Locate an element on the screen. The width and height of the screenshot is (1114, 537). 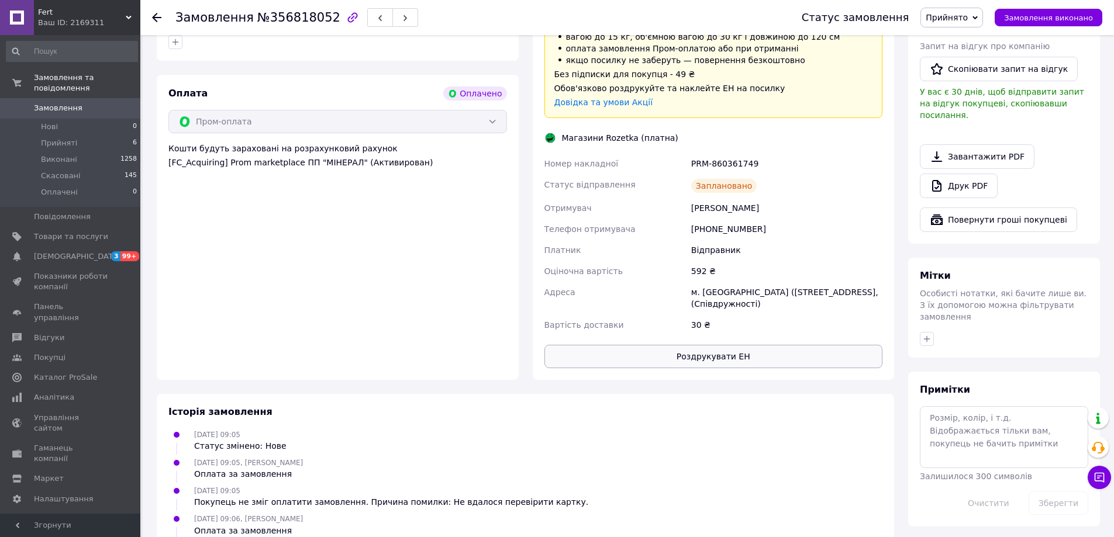
span: Налаштування is located at coordinates (64, 499).